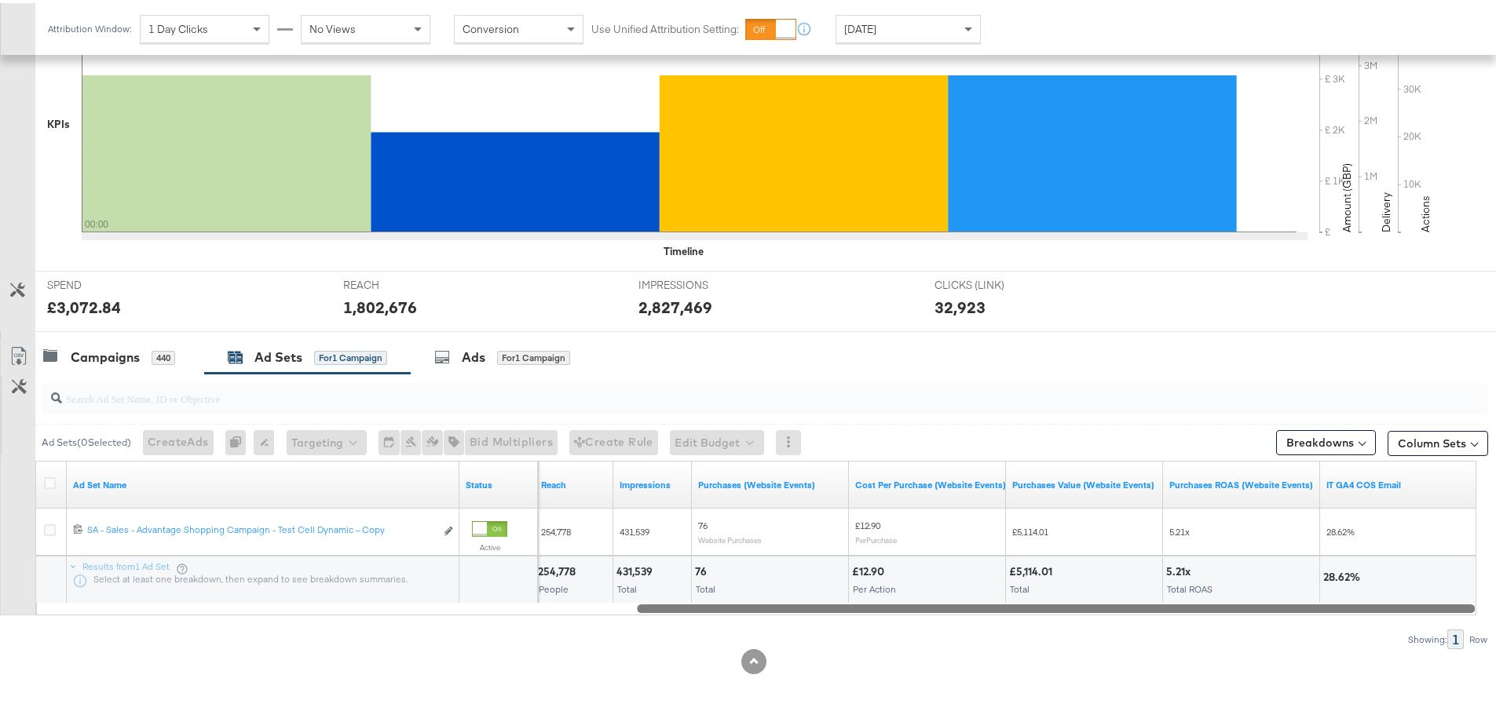 The width and height of the screenshot is (1496, 715). What do you see at coordinates (637, 569) in the screenshot?
I see `div: 431,539` at bounding box center [637, 569].